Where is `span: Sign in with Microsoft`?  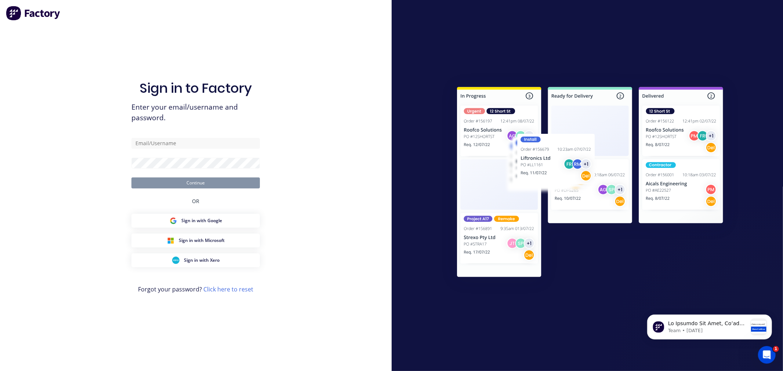 span: Sign in with Microsoft is located at coordinates (202, 241).